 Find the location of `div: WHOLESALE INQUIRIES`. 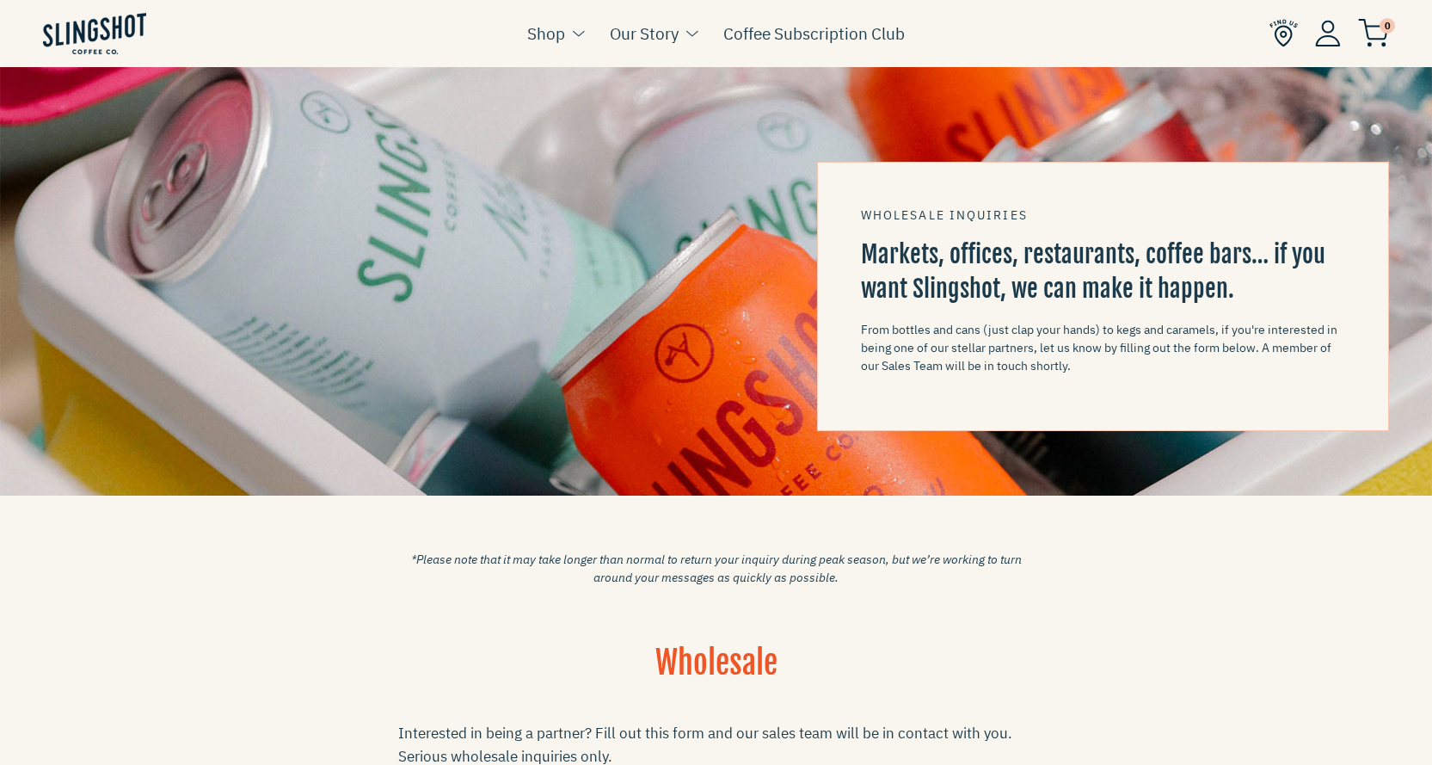

div: WHOLESALE INQUIRIES is located at coordinates (1103, 215).